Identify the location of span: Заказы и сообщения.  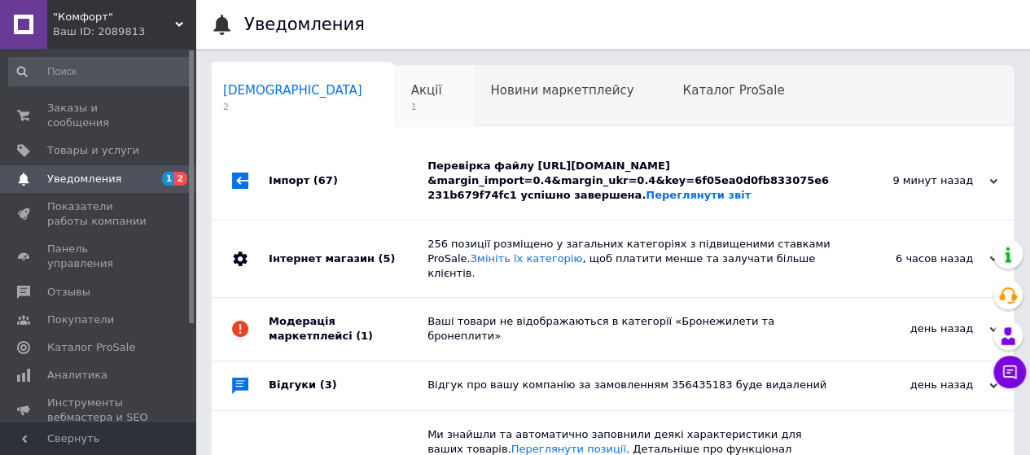
(99, 116).